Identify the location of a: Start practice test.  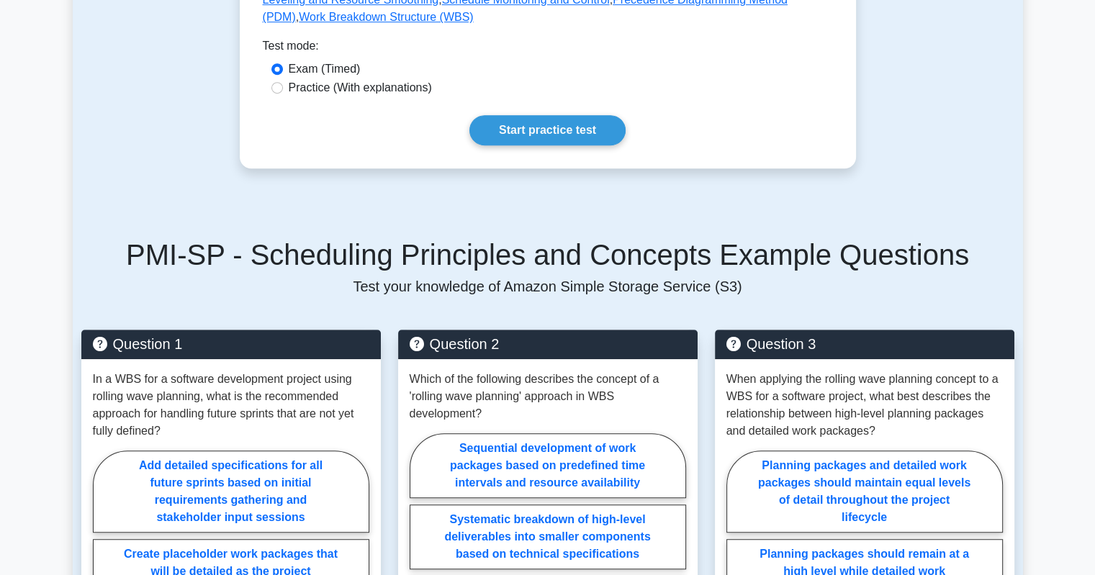
(547, 130).